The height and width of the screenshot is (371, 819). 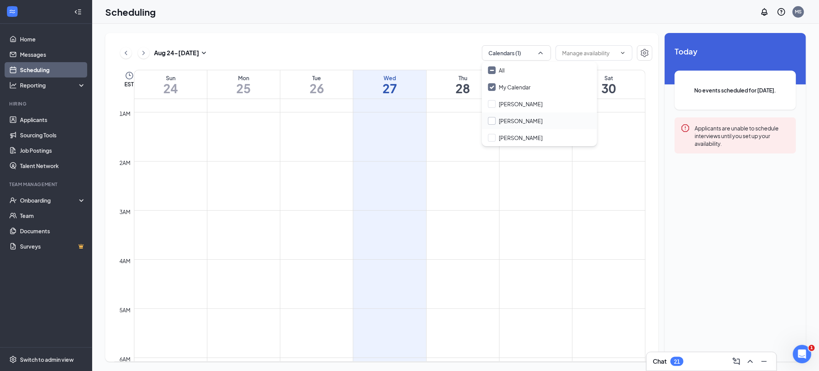 I want to click on div: Switch to admin view, so click(x=47, y=360).